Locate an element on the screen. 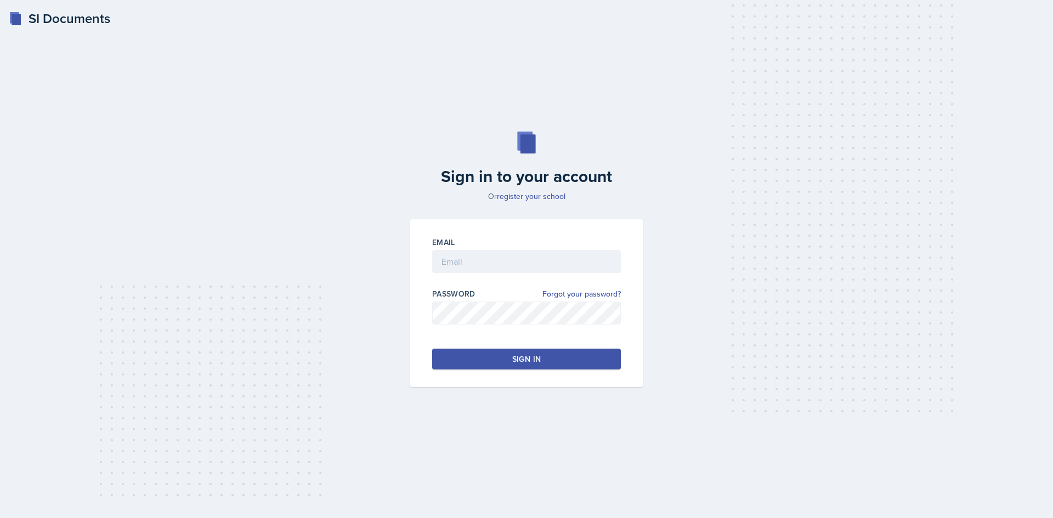 The image size is (1053, 518). a: register your school is located at coordinates (531, 196).